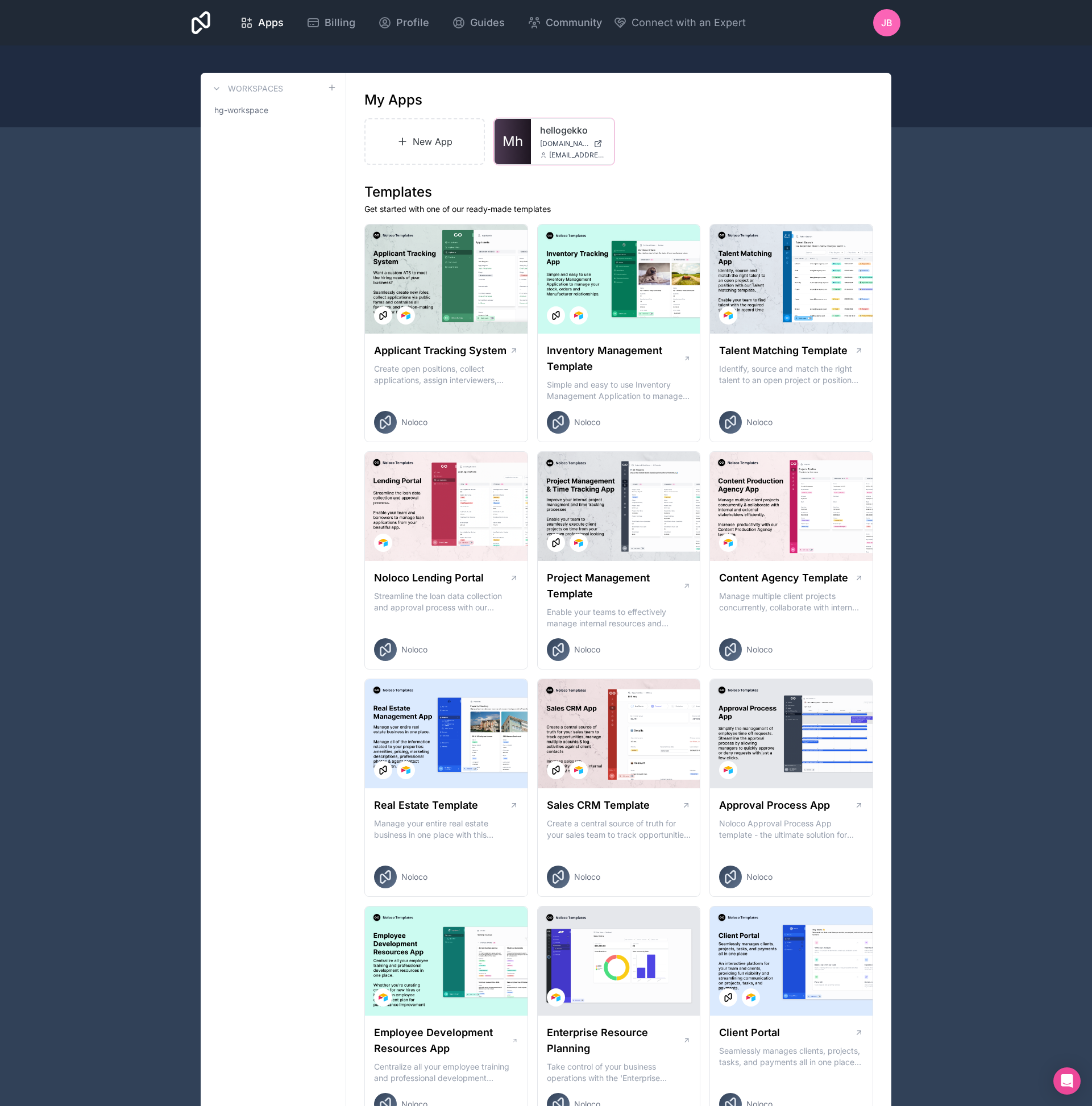 This screenshot has height=1106, width=1092. I want to click on span: Profile, so click(412, 23).